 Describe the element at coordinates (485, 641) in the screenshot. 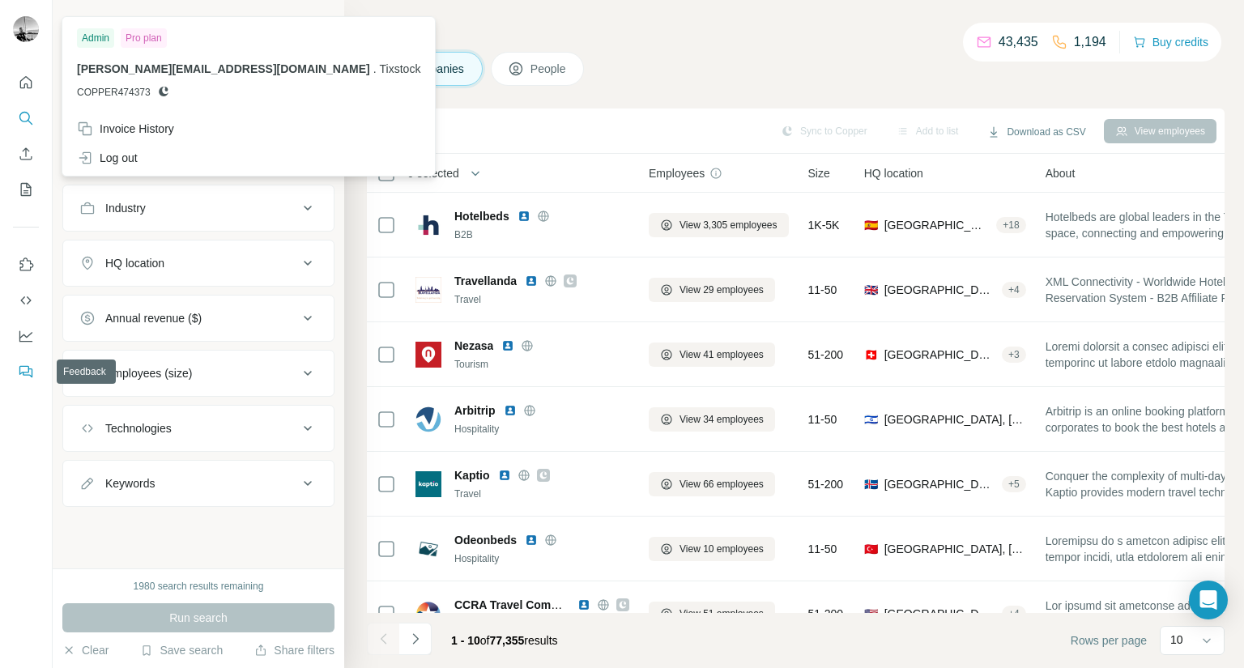

I see `span: of` at that location.